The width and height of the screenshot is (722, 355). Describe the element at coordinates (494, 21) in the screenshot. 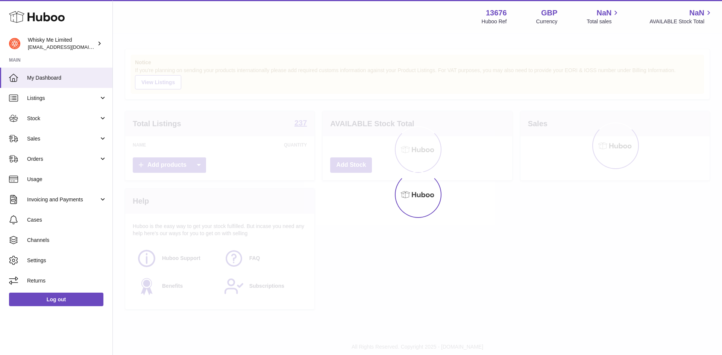

I see `div: Huboo Ref` at that location.